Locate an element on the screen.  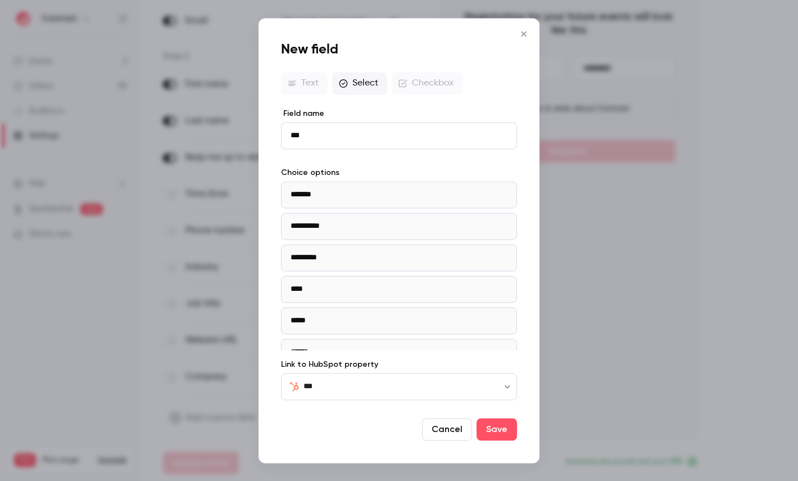
button: Save is located at coordinates (497, 429).